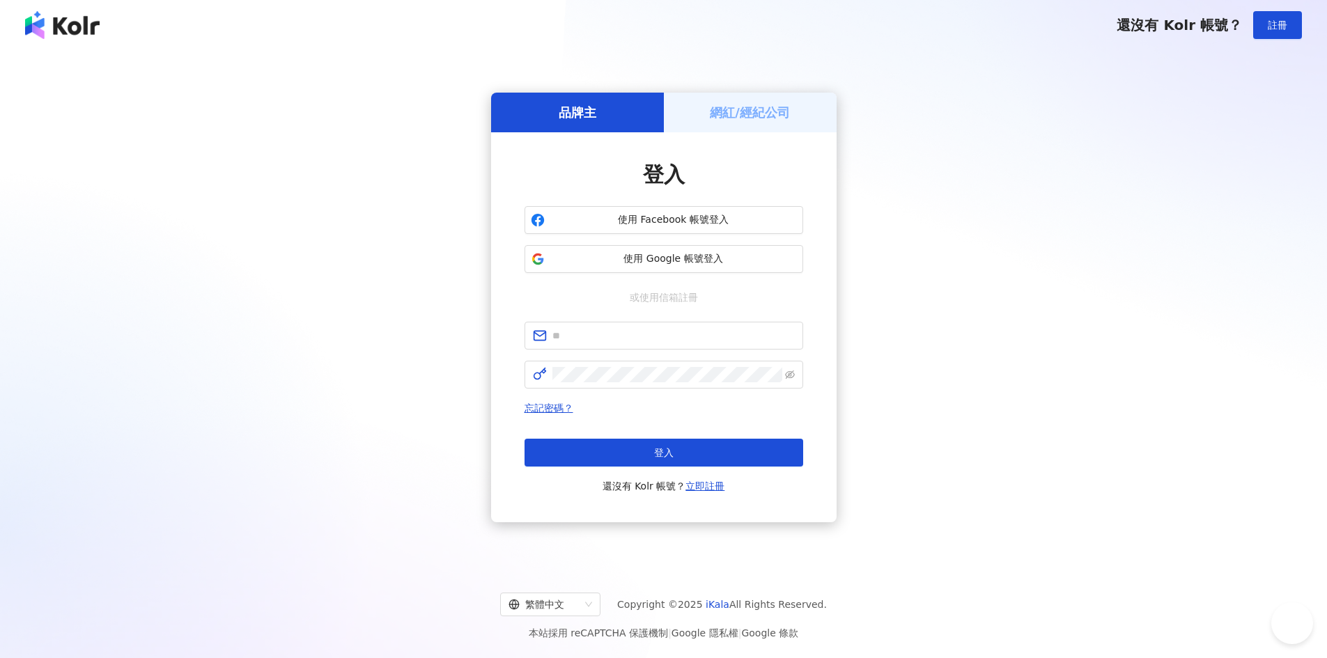  Describe the element at coordinates (664, 297) in the screenshot. I see `span: 或使用信箱註冊` at that location.